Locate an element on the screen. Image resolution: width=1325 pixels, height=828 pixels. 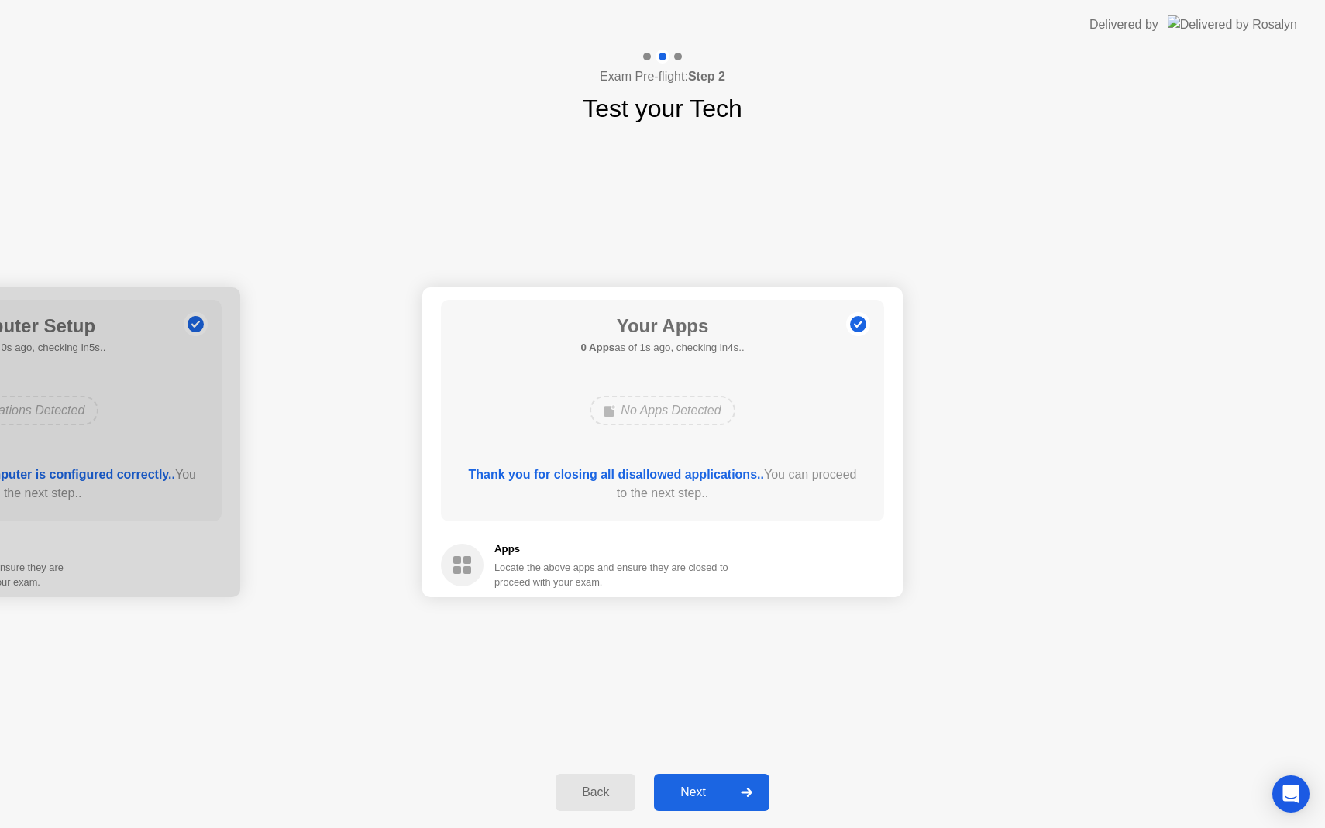
b: Step 2 is located at coordinates (706, 76).